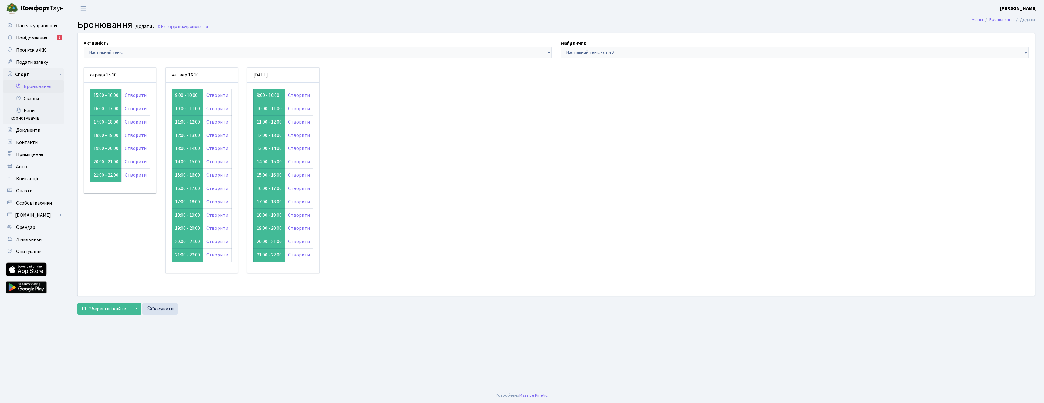 This screenshot has height=403, width=1044. What do you see at coordinates (1001, 19) in the screenshot?
I see `a: Бронювання` at bounding box center [1001, 19].